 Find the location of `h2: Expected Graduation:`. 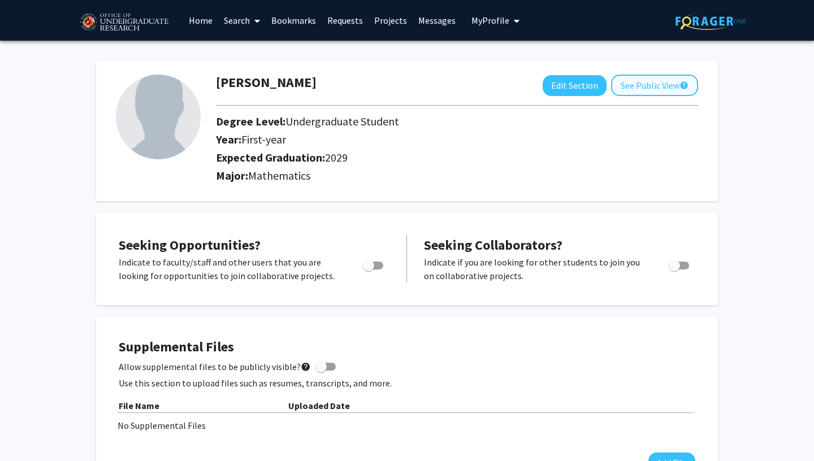

h2: Expected Graduation: is located at coordinates (425, 158).